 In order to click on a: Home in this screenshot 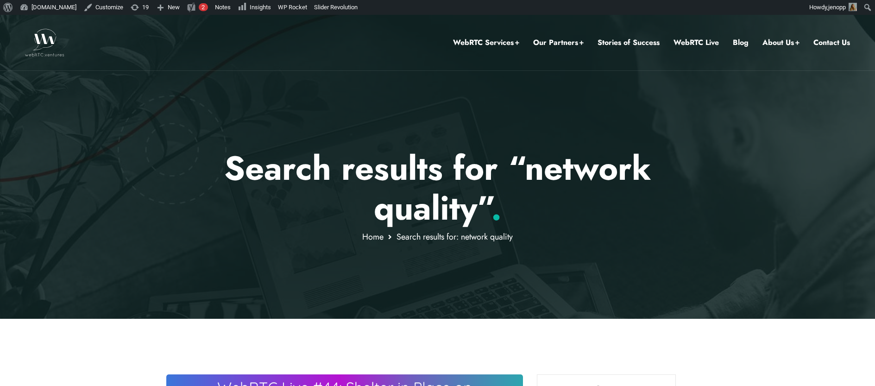, I will do `click(373, 237)`.